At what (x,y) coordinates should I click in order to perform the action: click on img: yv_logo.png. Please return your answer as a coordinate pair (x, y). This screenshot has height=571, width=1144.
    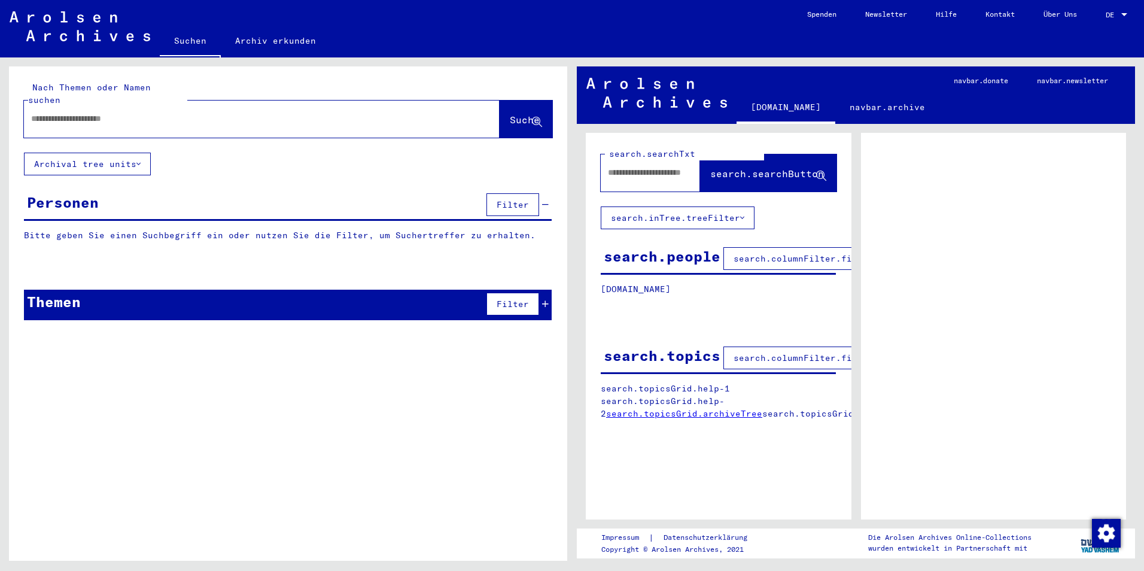
    Looking at the image, I should click on (1100, 543).